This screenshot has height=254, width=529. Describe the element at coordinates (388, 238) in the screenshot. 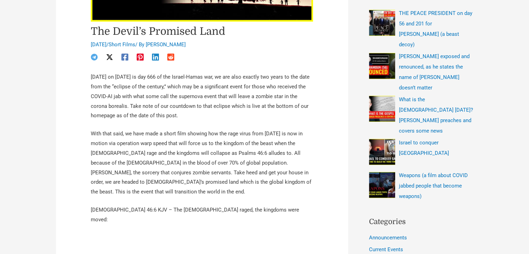

I see `a: Announcements` at that location.